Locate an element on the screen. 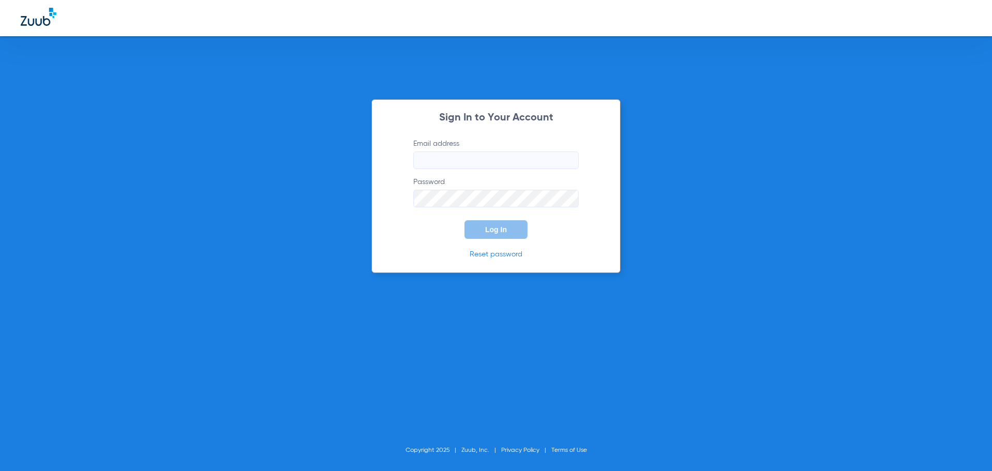  input: Password is located at coordinates (496, 198).